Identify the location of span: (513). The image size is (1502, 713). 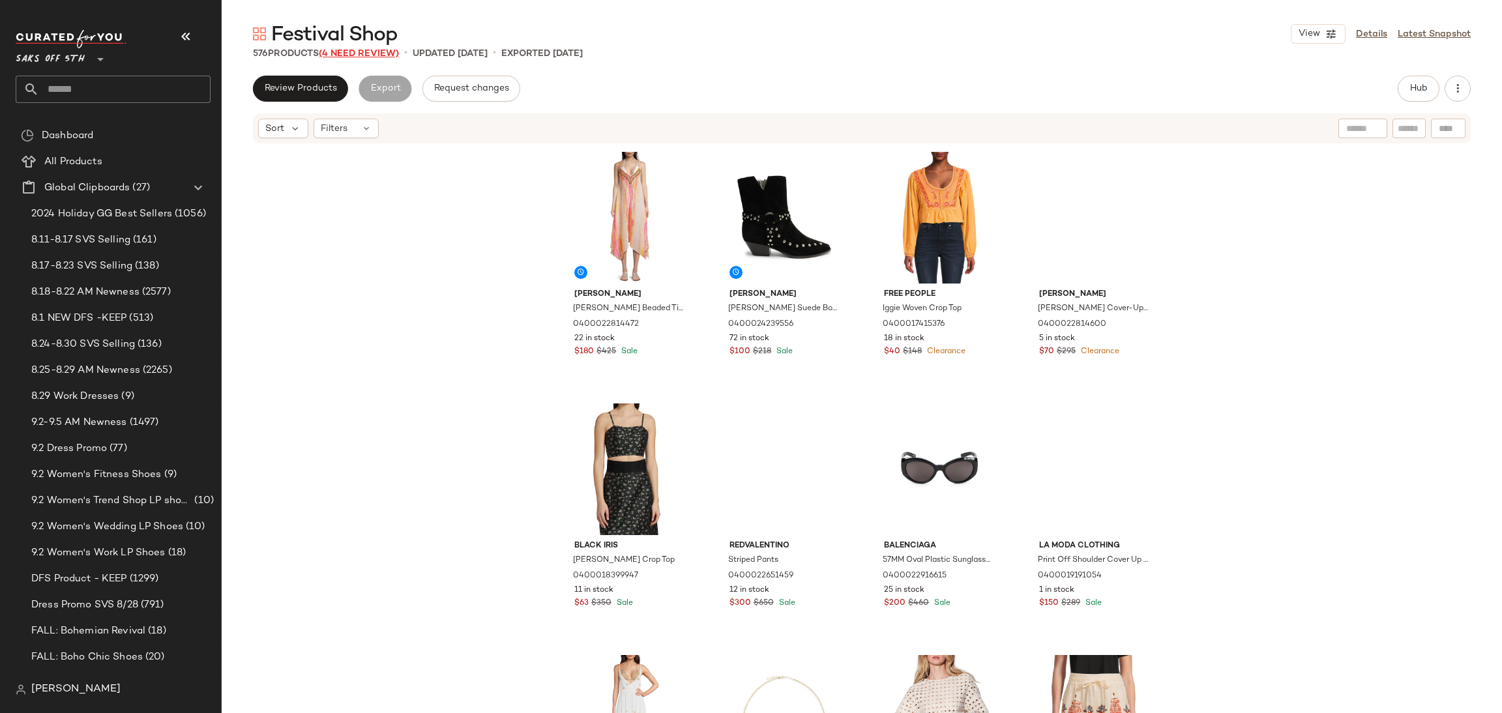
(140, 318).